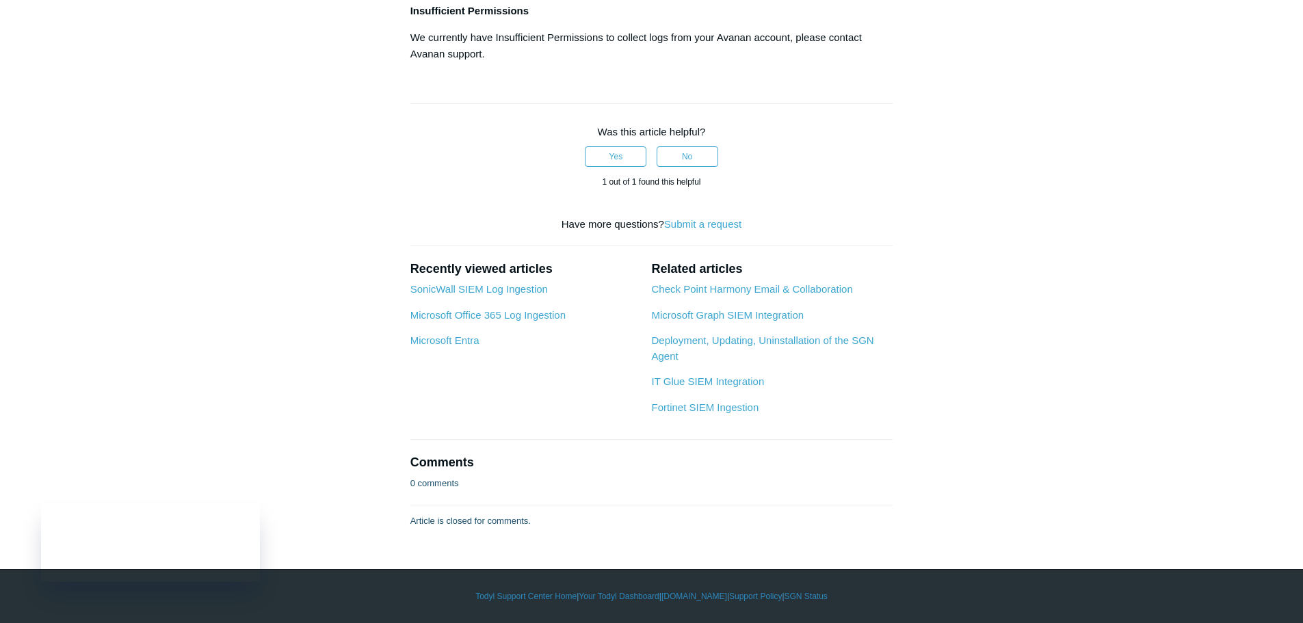  Describe the element at coordinates (488, 315) in the screenshot. I see `a: Microsoft Office 365 Log Ingestion` at that location.